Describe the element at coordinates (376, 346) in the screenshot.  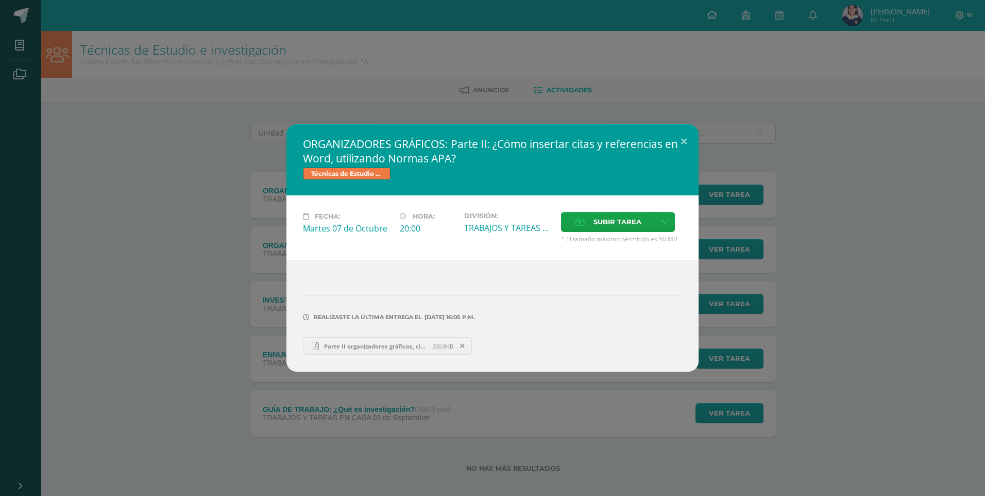
I see `span: Parte II organizadores gráficos, citas y referencias.pdf` at that location.